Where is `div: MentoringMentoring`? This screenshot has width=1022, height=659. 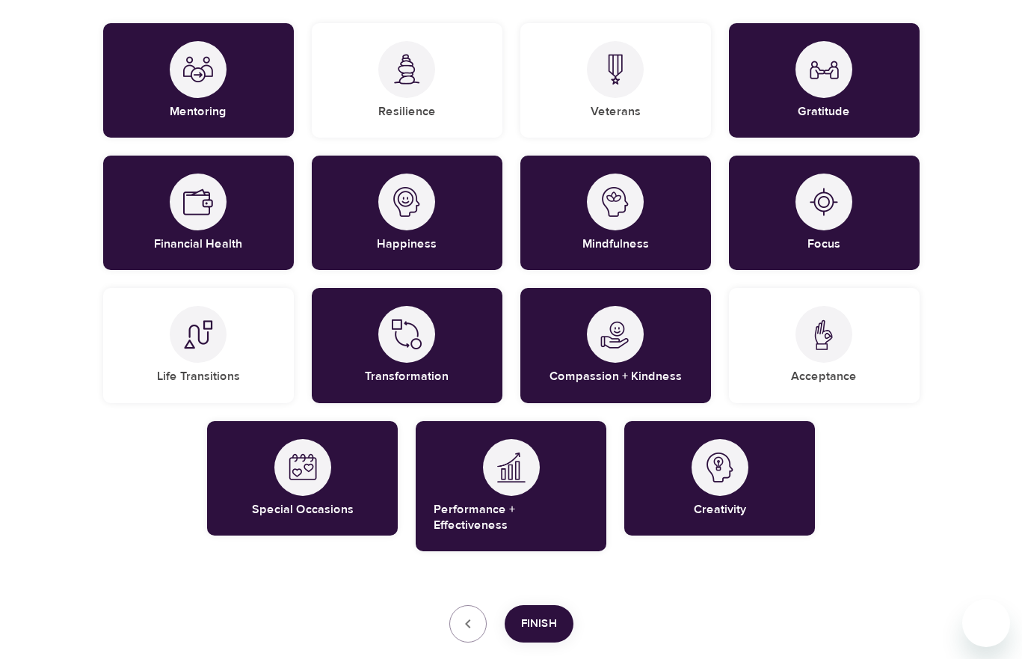
div: MentoringMentoring is located at coordinates (198, 80).